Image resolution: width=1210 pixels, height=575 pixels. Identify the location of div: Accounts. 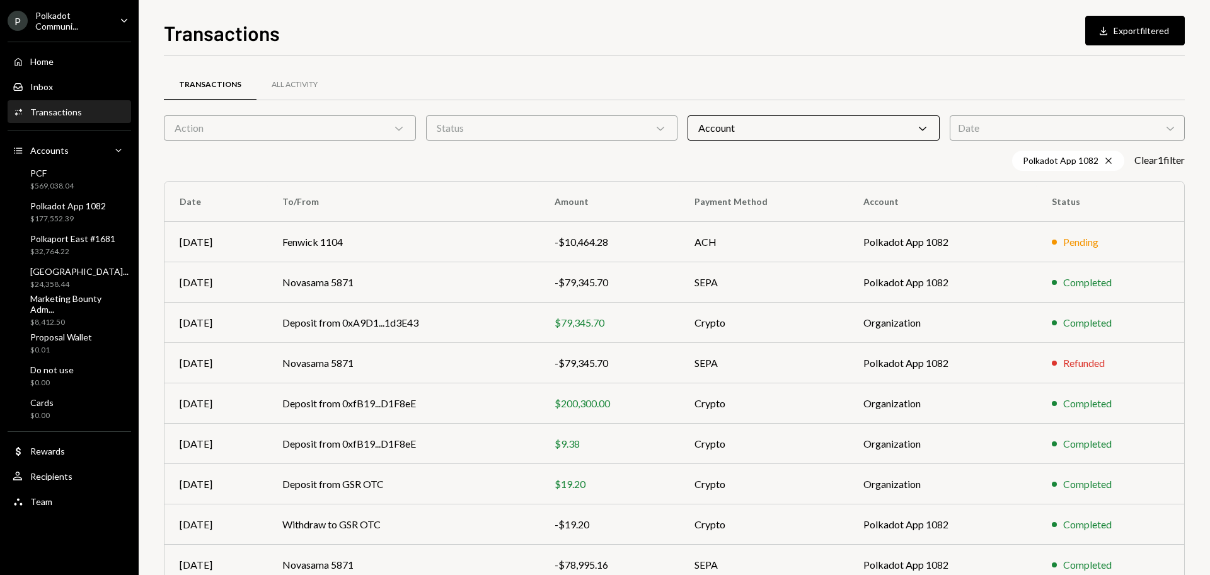
(49, 150).